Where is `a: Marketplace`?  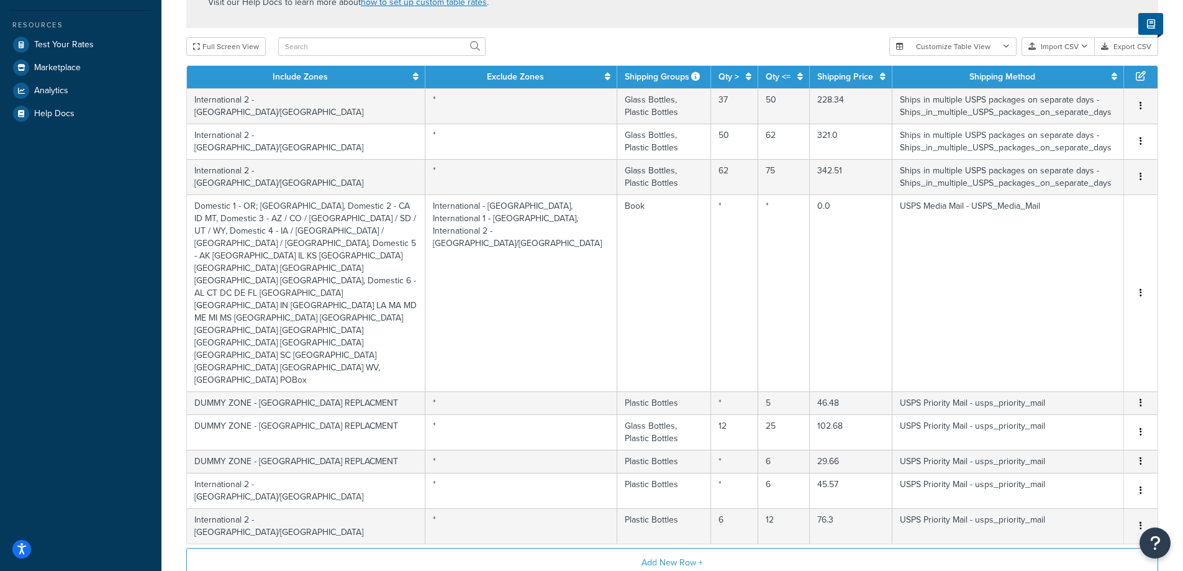
a: Marketplace is located at coordinates (81, 68).